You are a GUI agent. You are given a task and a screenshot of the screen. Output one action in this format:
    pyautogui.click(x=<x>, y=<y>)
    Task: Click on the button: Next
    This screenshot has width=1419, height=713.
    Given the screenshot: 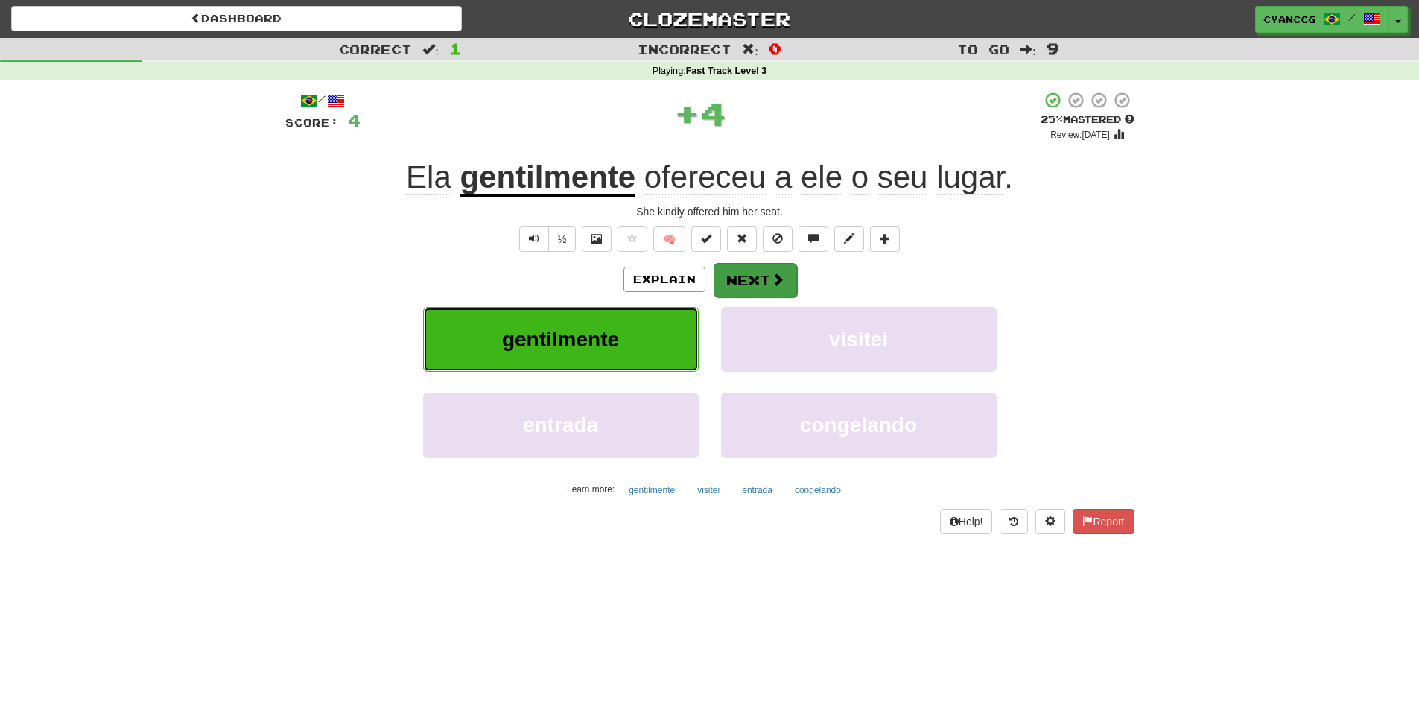 What is the action you would take?
    pyautogui.click(x=755, y=280)
    